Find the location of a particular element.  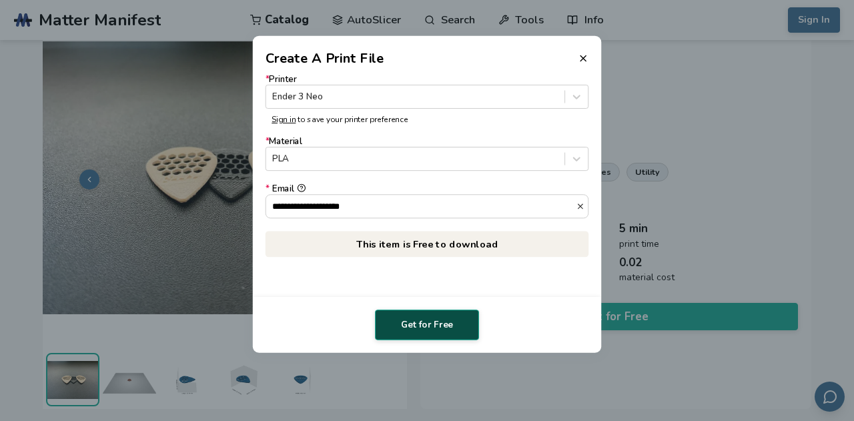

p: to save your printer preference is located at coordinates (427, 119).